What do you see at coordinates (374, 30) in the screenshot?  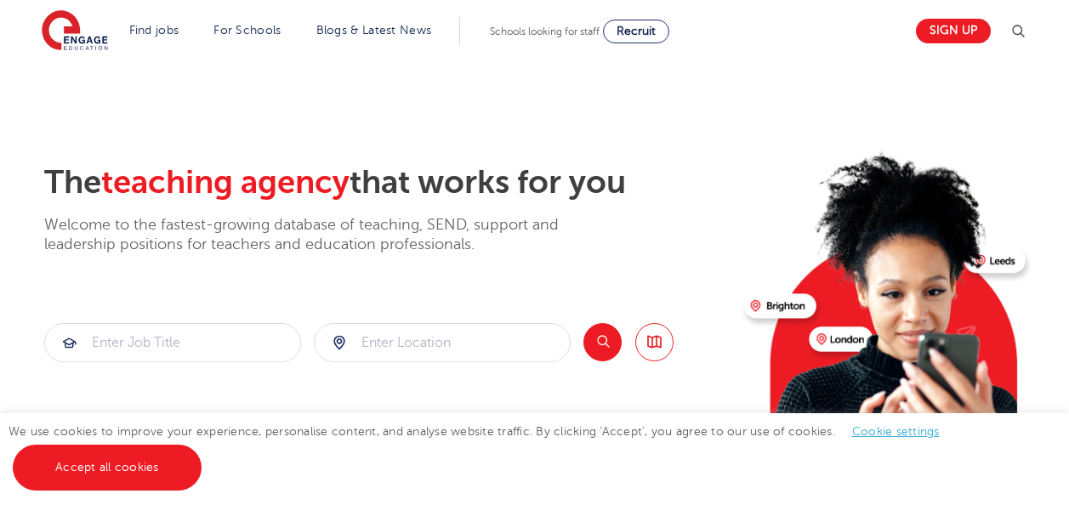 I see `a: Blogs & Latest News` at bounding box center [374, 30].